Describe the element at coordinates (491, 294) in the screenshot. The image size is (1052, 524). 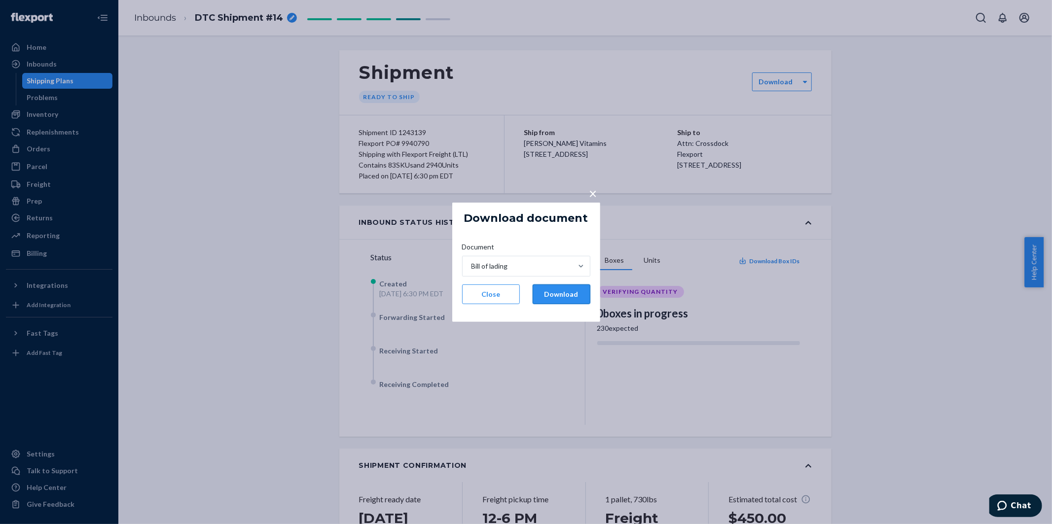
I see `button: Close` at that location.